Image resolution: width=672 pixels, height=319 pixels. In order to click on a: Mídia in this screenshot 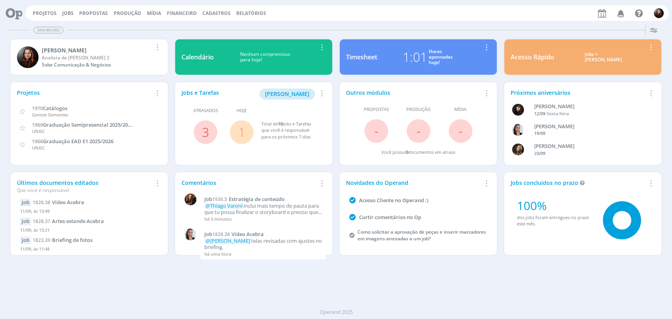, I will do `click(154, 13)`.